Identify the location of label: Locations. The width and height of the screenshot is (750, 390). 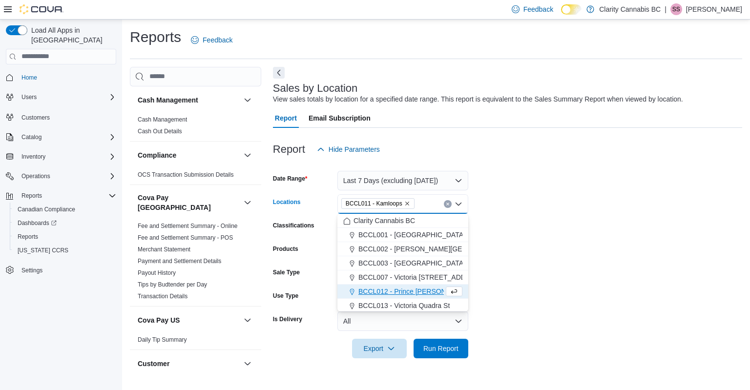
(287, 202).